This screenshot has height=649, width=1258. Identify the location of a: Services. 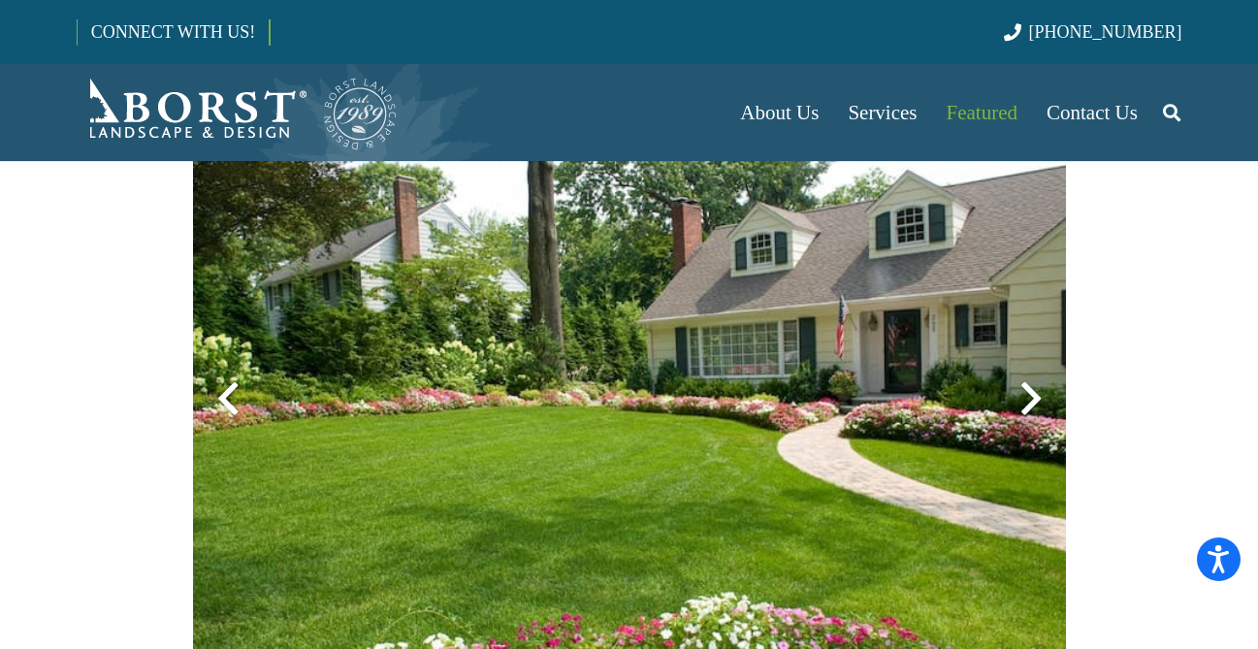
(882, 113).